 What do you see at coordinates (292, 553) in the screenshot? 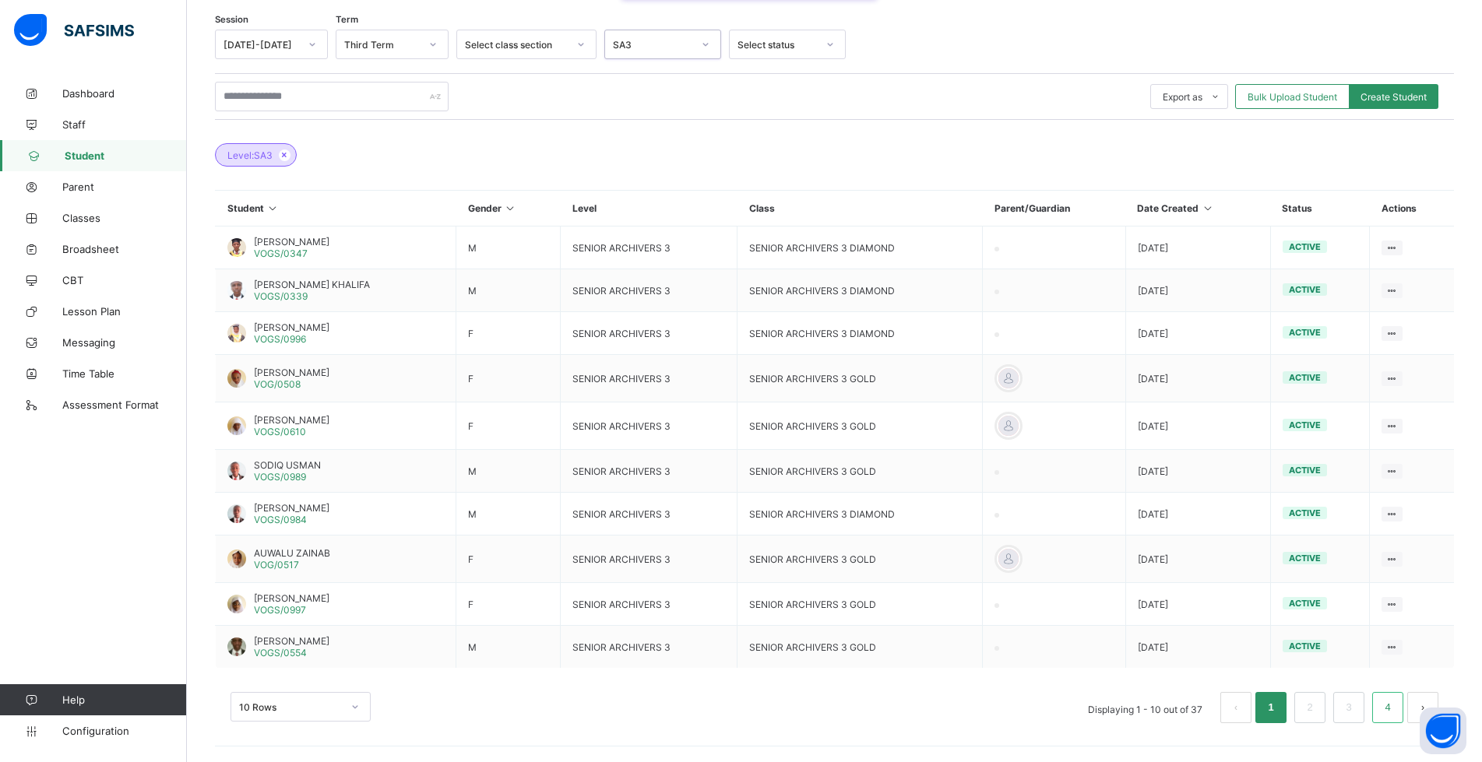
I see `span: AUWALU ZAINAB` at bounding box center [292, 553].